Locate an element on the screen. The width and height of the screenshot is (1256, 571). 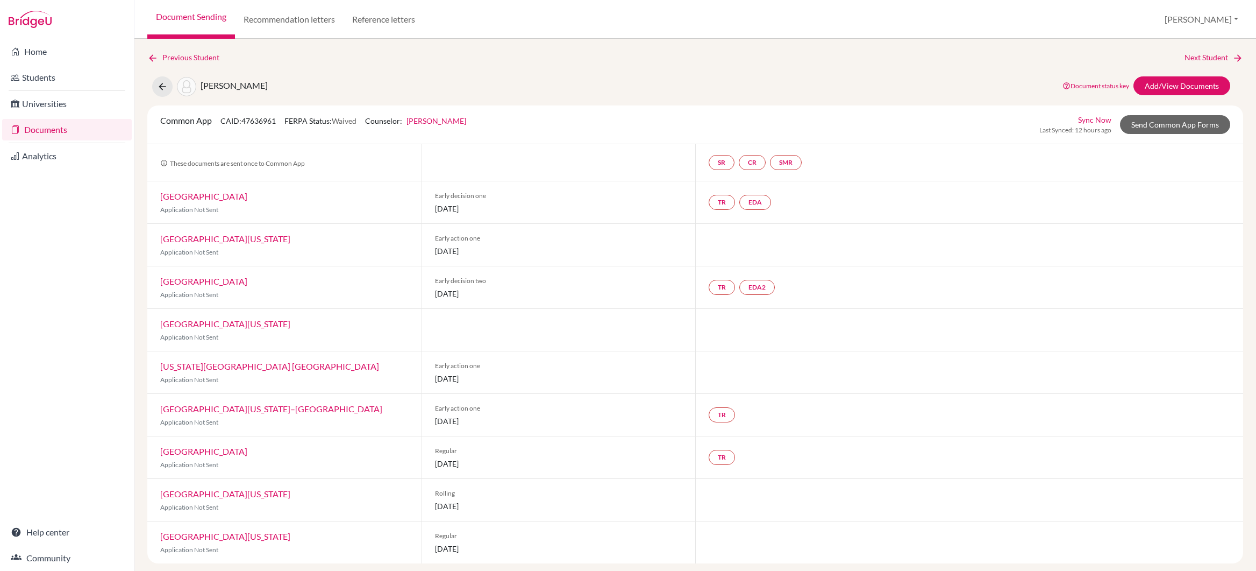
a: Document status key is located at coordinates (1096, 86).